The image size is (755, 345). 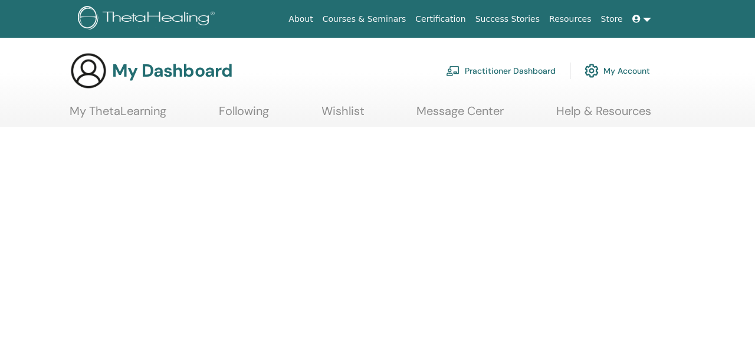 I want to click on a: Wishlist, so click(x=343, y=115).